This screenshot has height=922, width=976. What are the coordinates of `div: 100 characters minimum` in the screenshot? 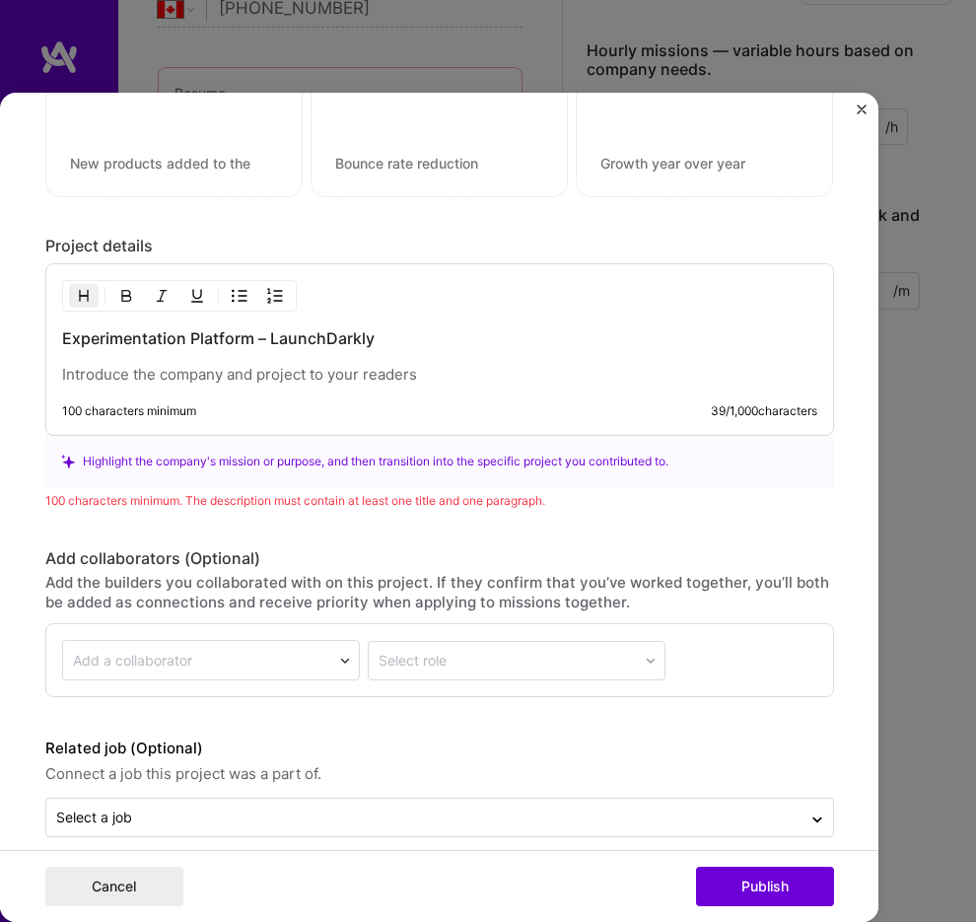 It's located at (129, 411).